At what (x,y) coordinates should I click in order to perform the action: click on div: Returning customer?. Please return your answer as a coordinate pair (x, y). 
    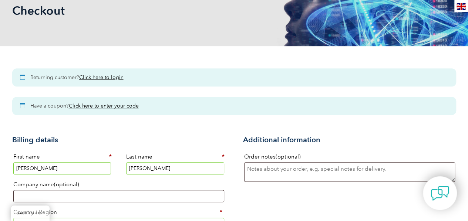
    Looking at the image, I should click on (234, 77).